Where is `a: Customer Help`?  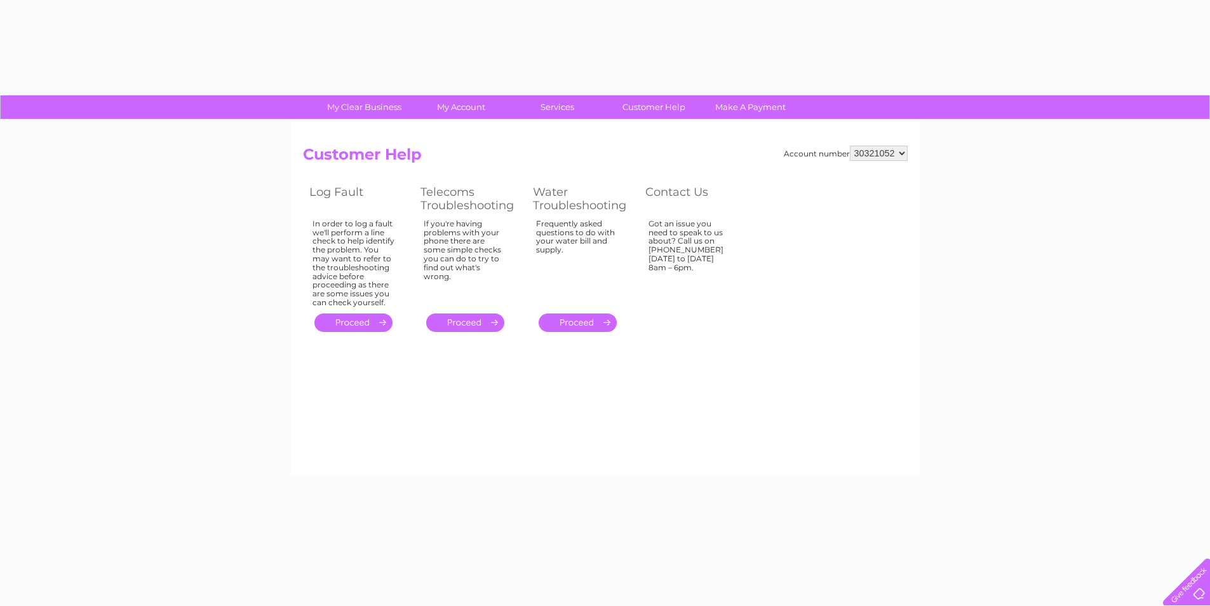
a: Customer Help is located at coordinates (654, 107).